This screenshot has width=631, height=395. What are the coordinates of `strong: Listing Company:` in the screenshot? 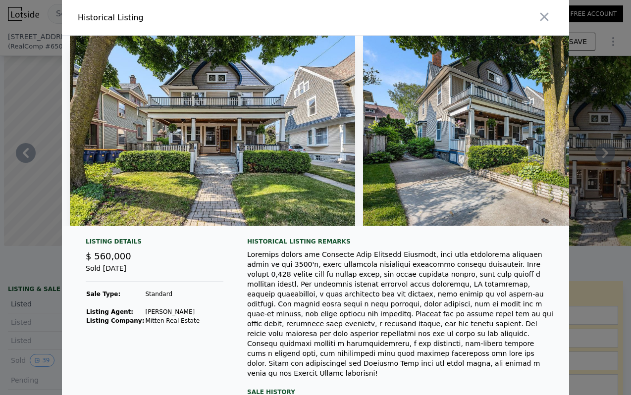 It's located at (115, 321).